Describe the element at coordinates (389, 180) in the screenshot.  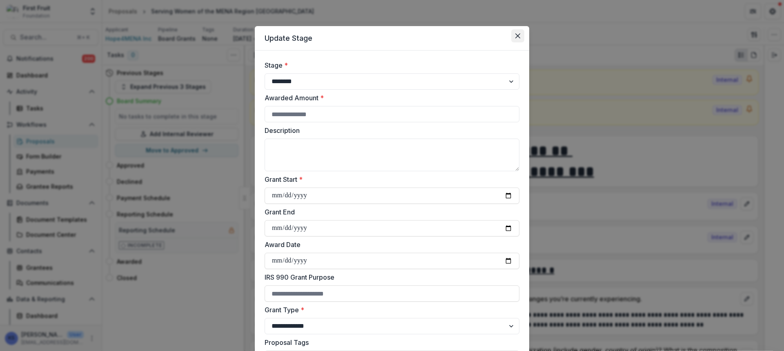
I see `label: Grant Start` at that location.